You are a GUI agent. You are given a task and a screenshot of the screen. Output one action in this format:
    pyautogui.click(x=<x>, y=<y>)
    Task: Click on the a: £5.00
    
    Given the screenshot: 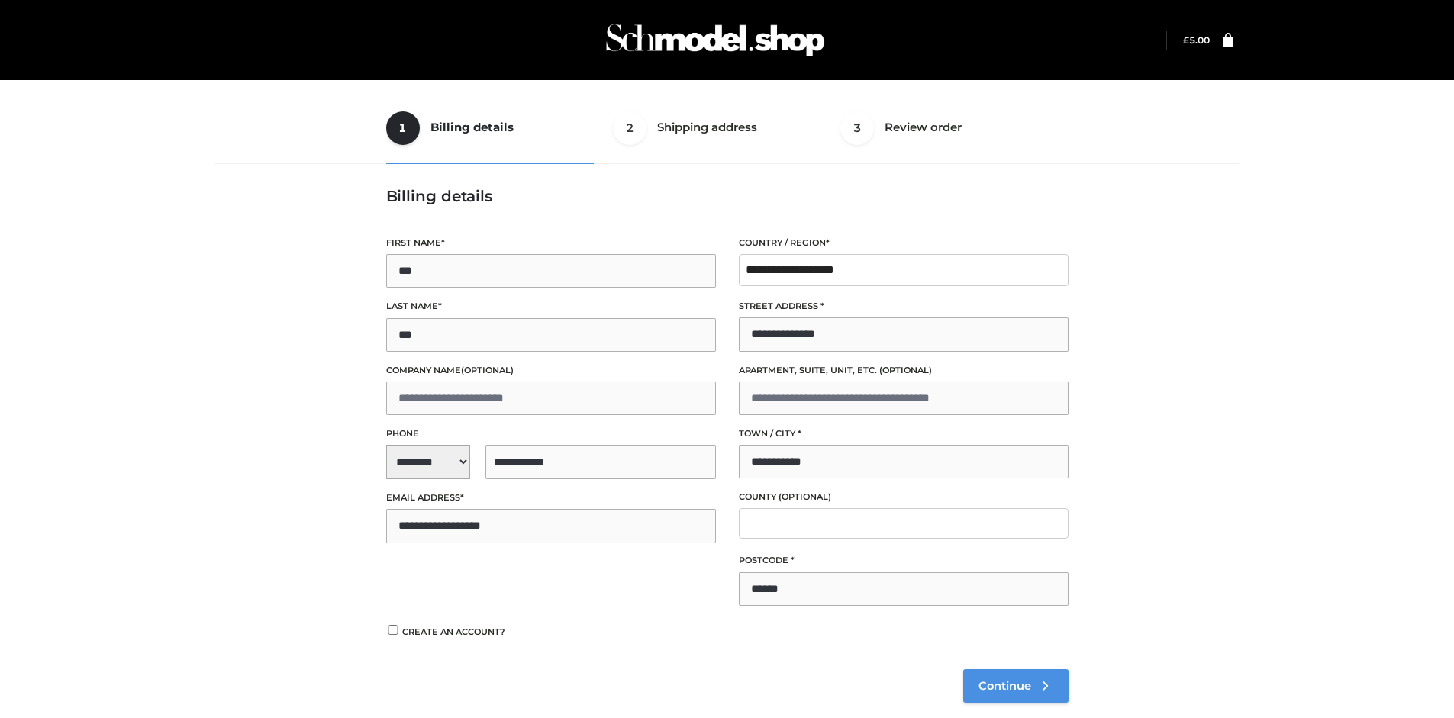 What is the action you would take?
    pyautogui.click(x=1196, y=40)
    